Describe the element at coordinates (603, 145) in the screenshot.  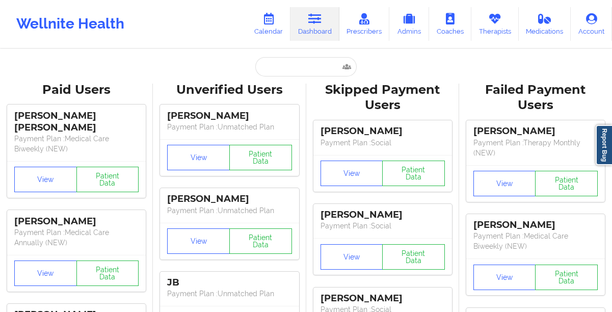
I see `a: Report Bug` at that location.